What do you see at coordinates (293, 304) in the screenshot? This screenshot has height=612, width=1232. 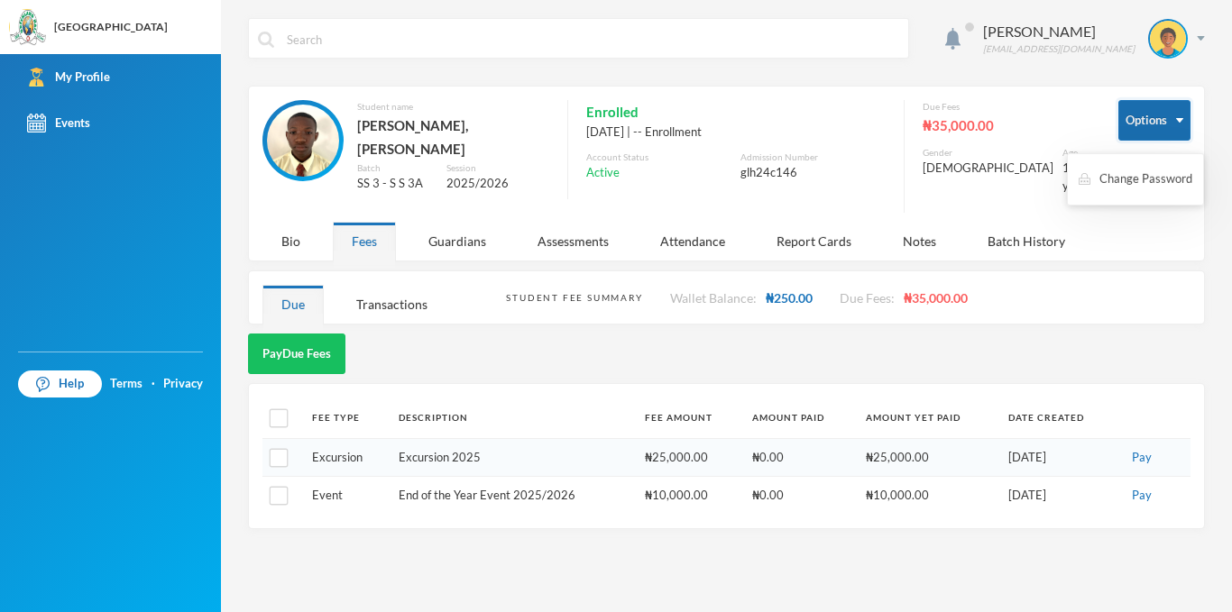 I see `div: Due` at bounding box center [293, 304].